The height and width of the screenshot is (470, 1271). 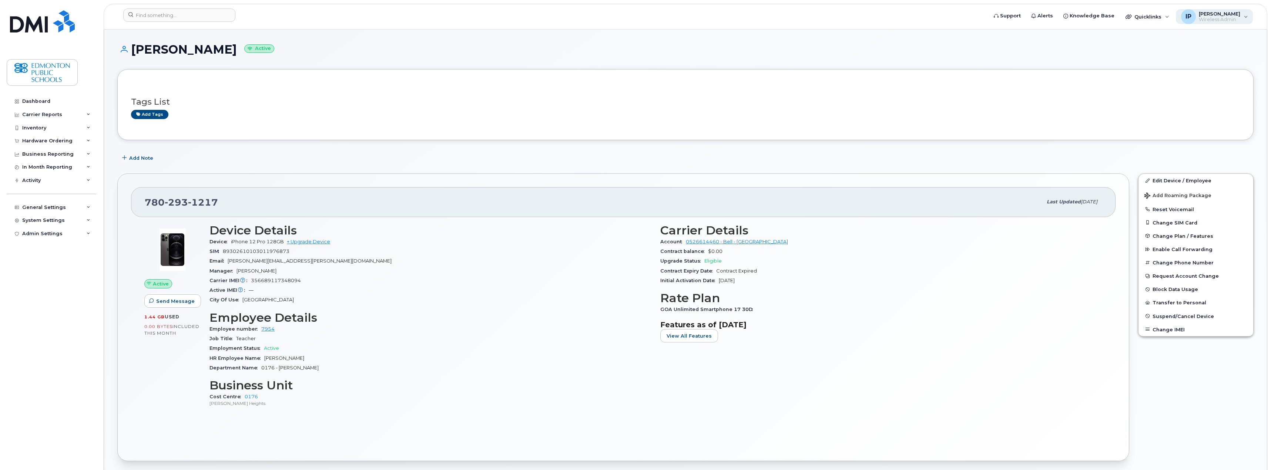 I want to click on button: Suspend/Cancel Device, so click(x=1196, y=316).